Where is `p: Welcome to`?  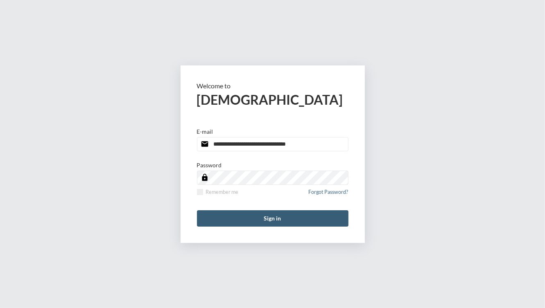 p: Welcome to is located at coordinates (273, 86).